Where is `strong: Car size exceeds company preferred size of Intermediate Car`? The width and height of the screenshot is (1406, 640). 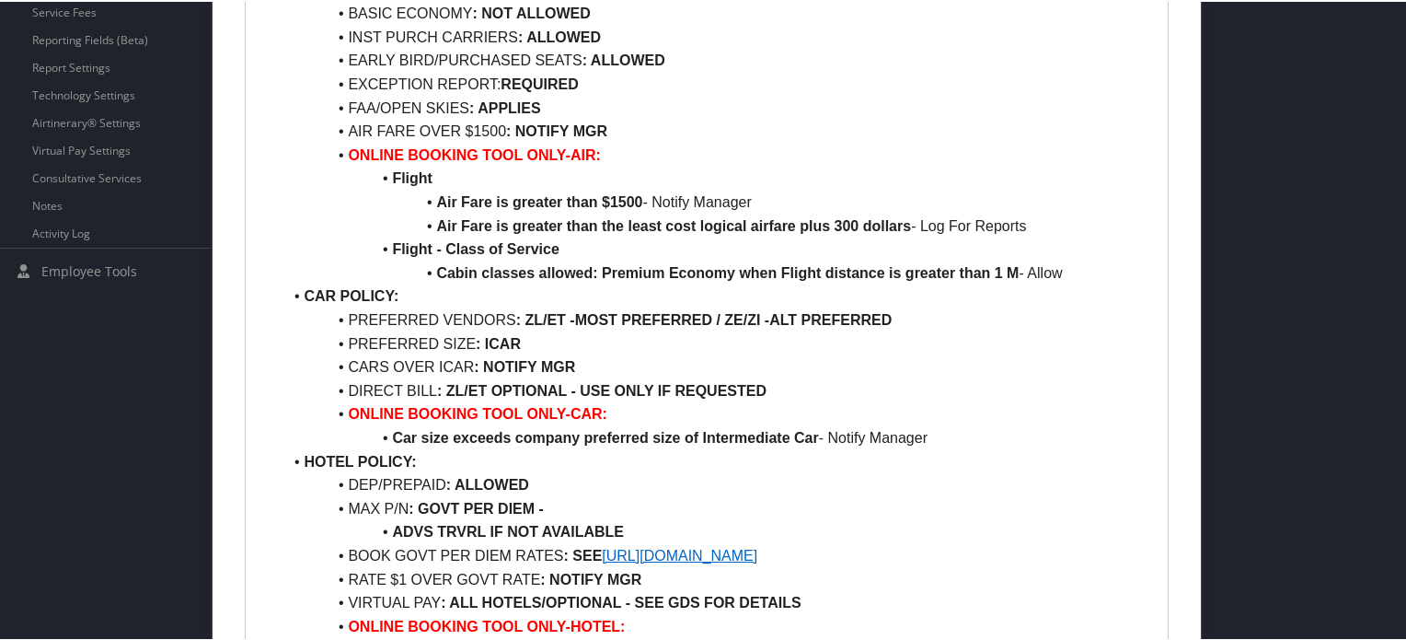
strong: Car size exceeds company preferred size of Intermediate Car is located at coordinates (605, 435).